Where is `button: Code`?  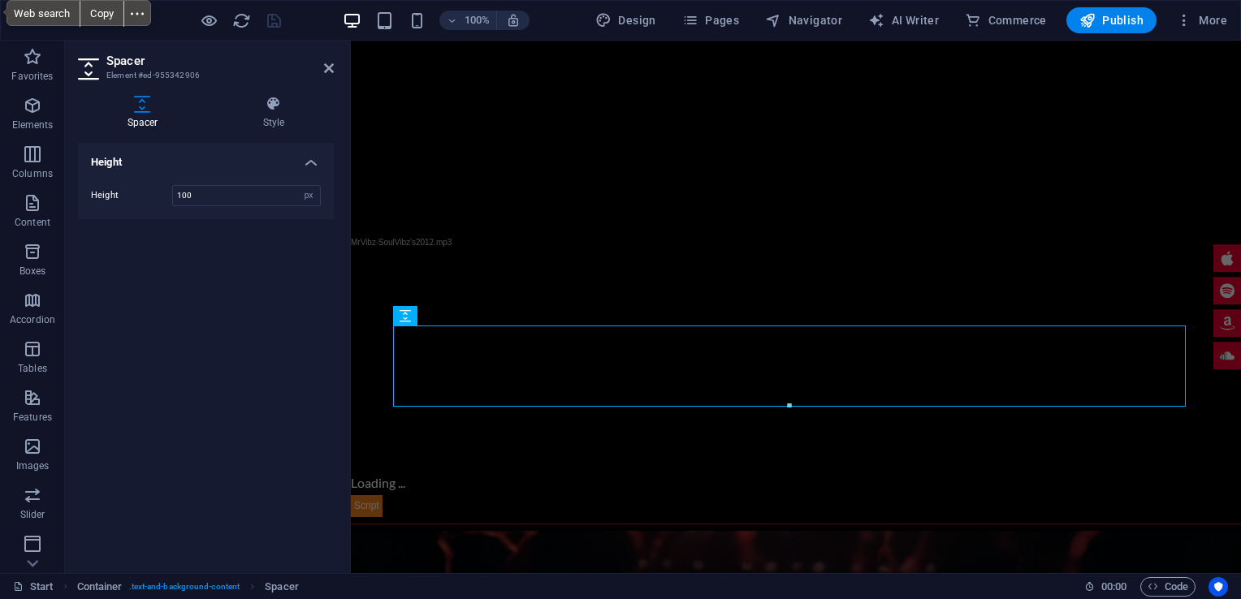
button: Code is located at coordinates (1168, 587).